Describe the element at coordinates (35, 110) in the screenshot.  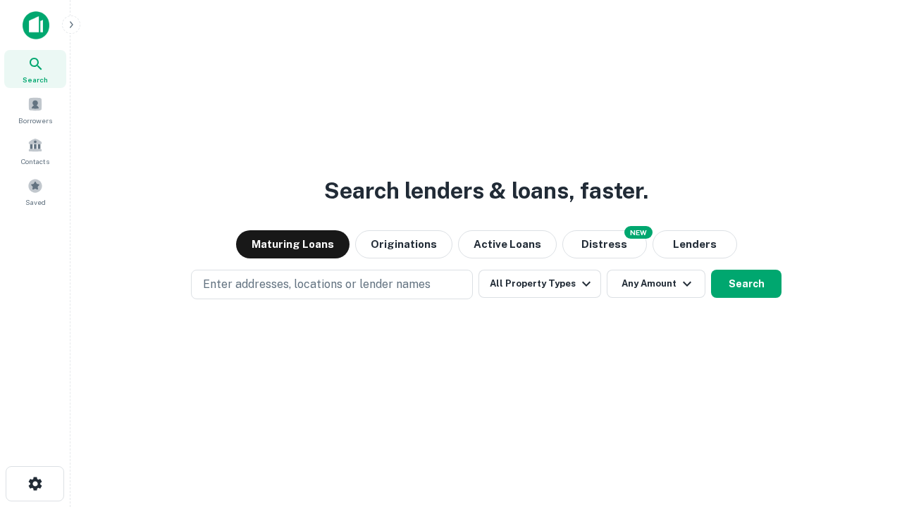
I see `a: Borrowers` at that location.